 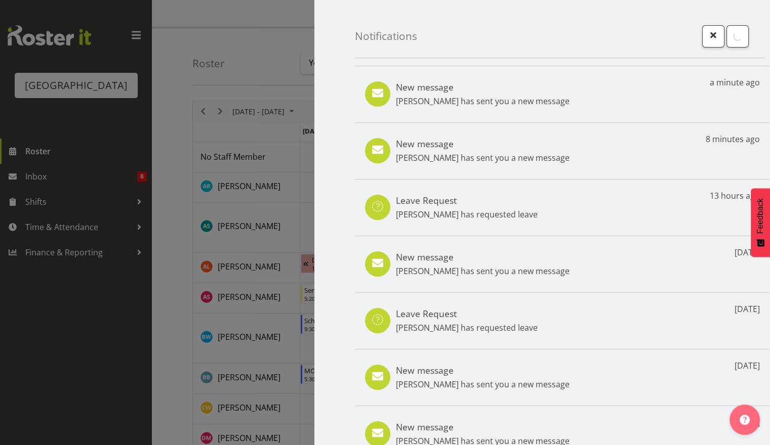 I want to click on p: 8 minutes ago, so click(x=733, y=139).